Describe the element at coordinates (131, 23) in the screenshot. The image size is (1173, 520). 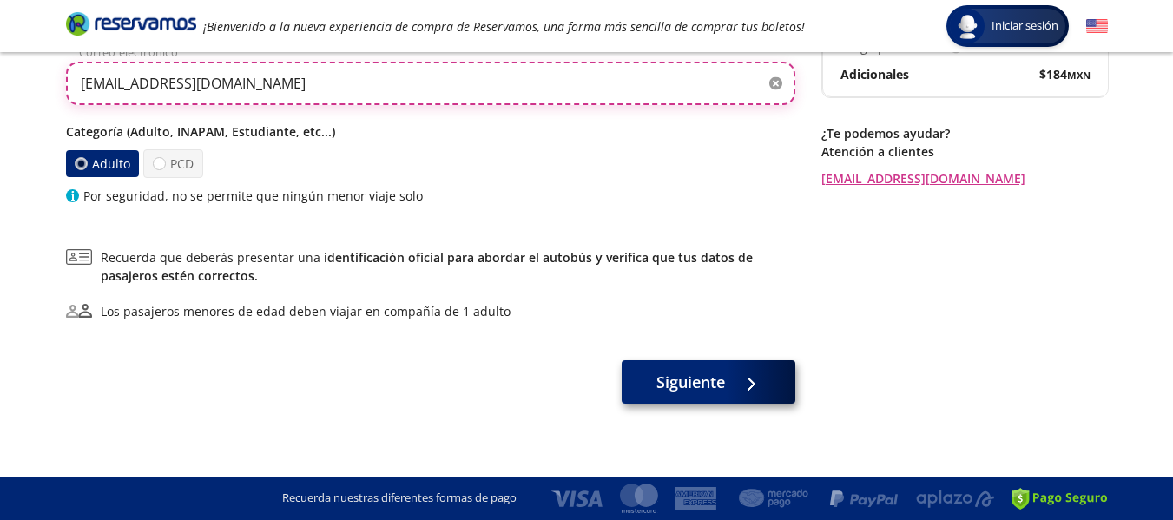
I see `i: Brand Logo` at that location.